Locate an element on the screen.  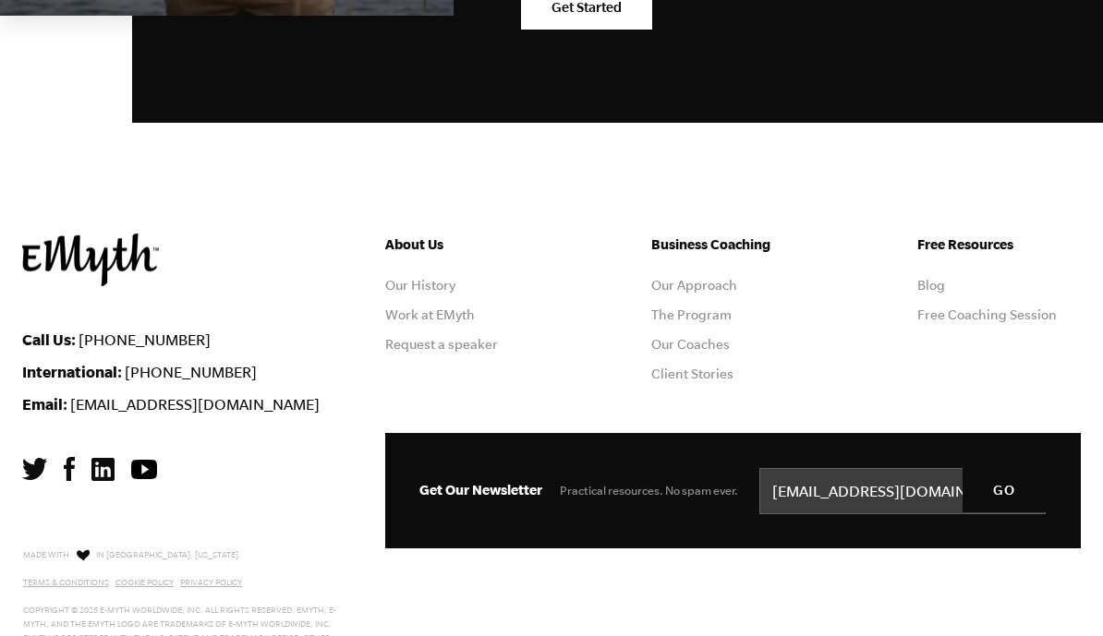
span: Practical resources. No spam ever. is located at coordinates (648, 490).